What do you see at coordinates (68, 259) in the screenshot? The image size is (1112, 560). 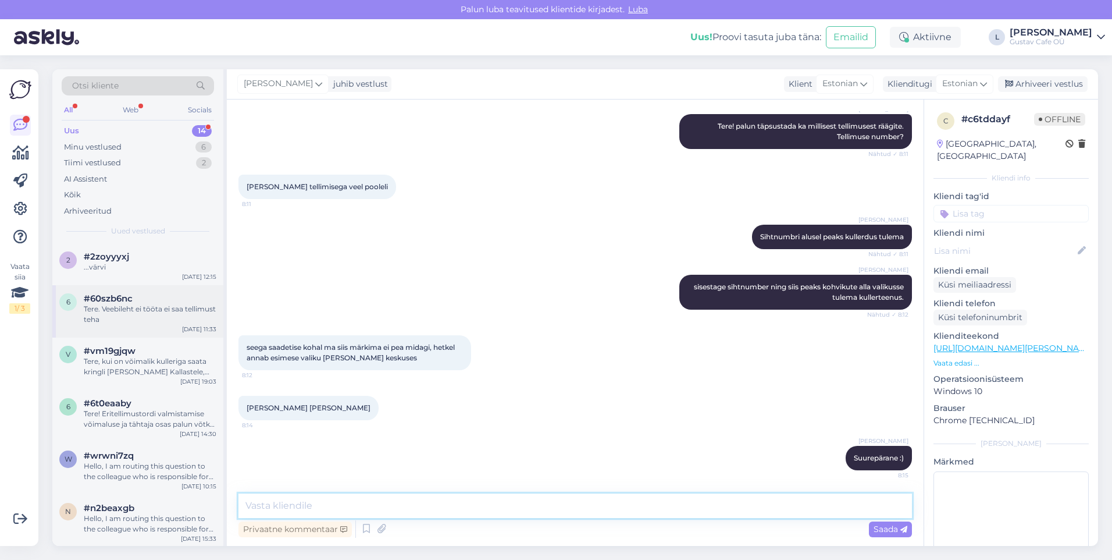 I see `span: 2` at bounding box center [68, 259].